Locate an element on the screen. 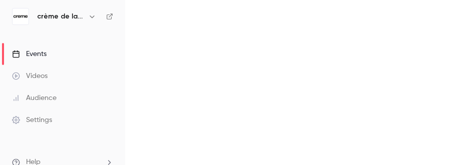  img: crème de la crème is located at coordinates (21, 17).